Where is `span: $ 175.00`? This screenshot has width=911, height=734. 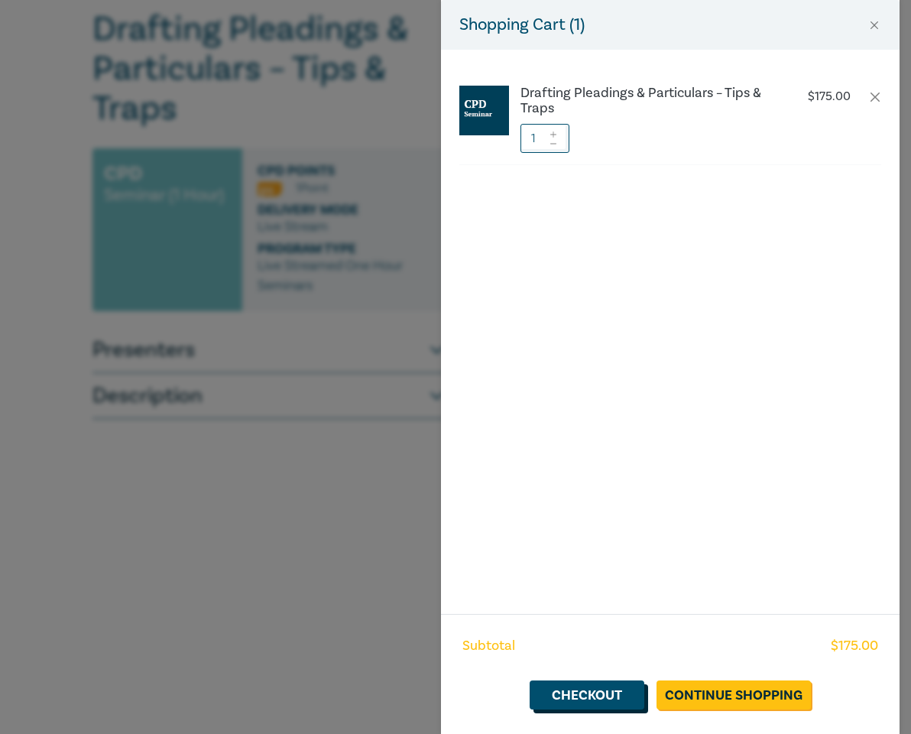 span: $ 175.00 is located at coordinates (855, 646).